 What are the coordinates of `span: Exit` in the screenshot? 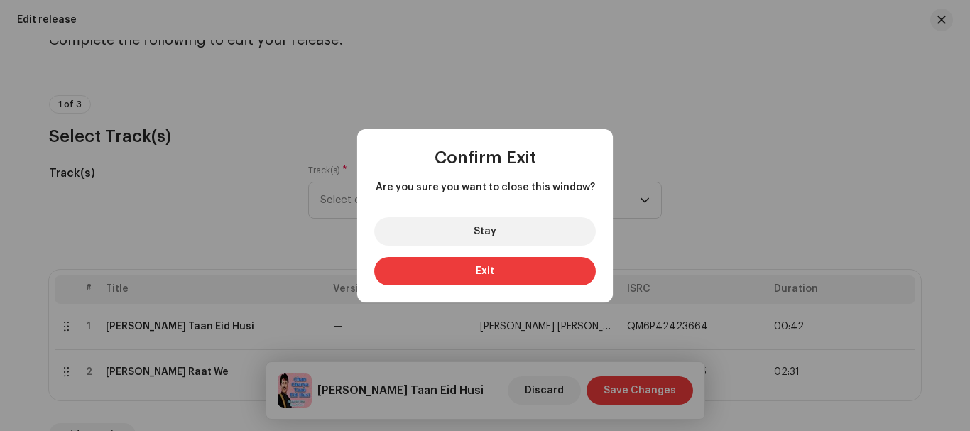 It's located at (485, 271).